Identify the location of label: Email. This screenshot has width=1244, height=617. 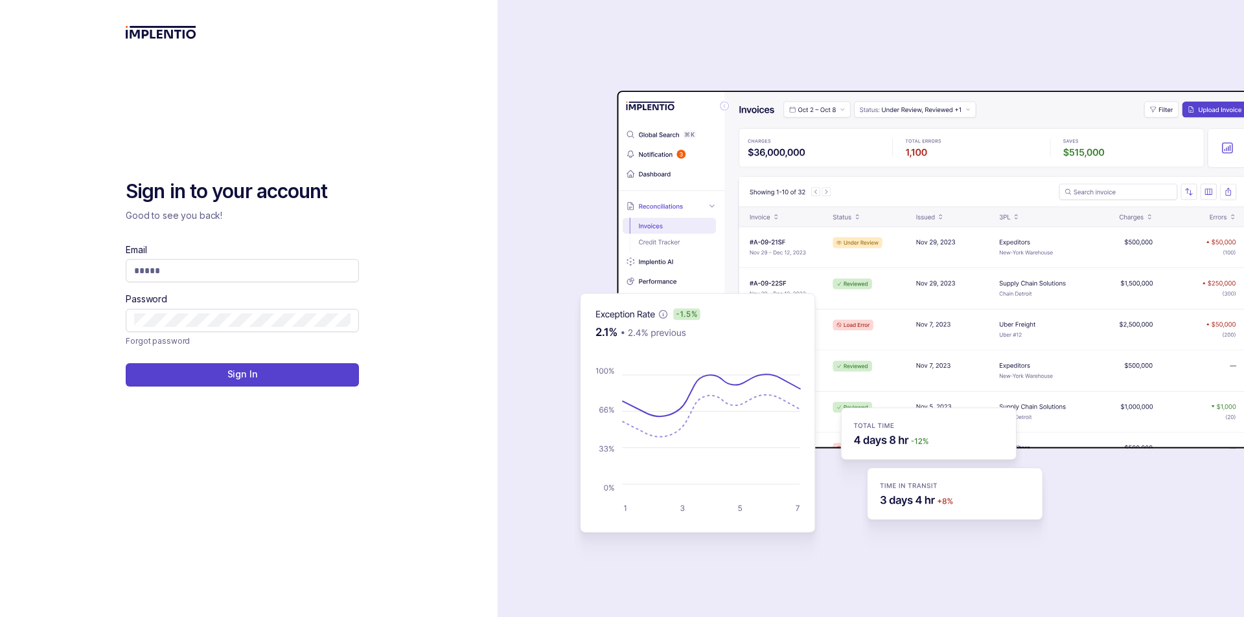
(136, 250).